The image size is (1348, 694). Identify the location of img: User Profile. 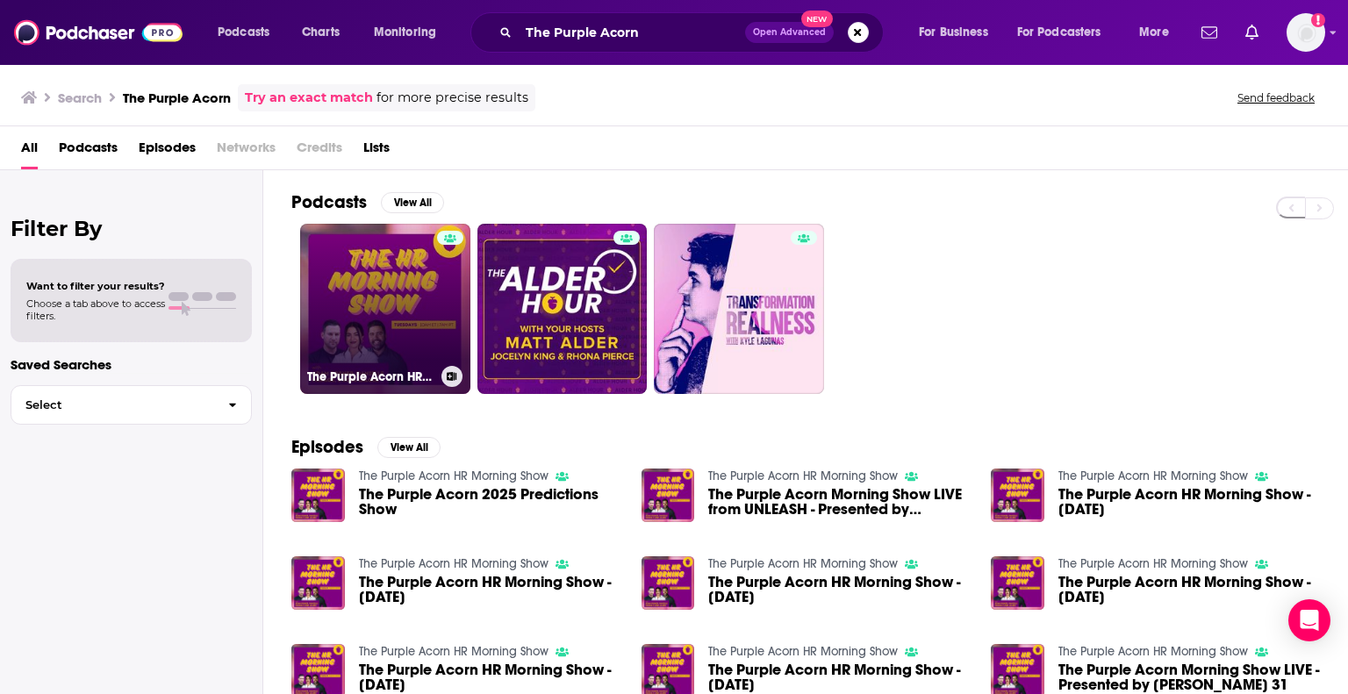
(1306, 32).